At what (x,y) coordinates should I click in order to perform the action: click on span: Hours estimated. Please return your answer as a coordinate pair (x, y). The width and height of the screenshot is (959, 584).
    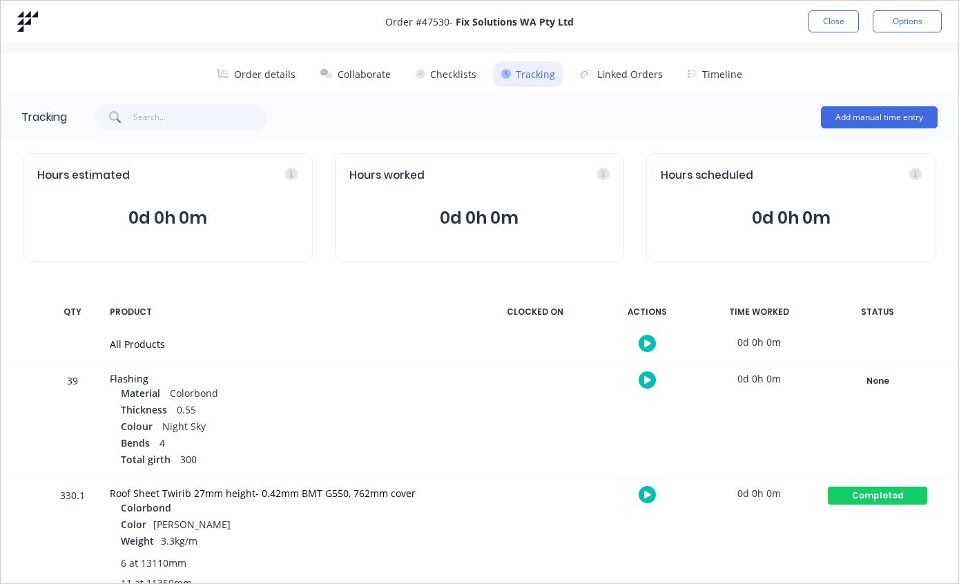
    Looking at the image, I should click on (84, 175).